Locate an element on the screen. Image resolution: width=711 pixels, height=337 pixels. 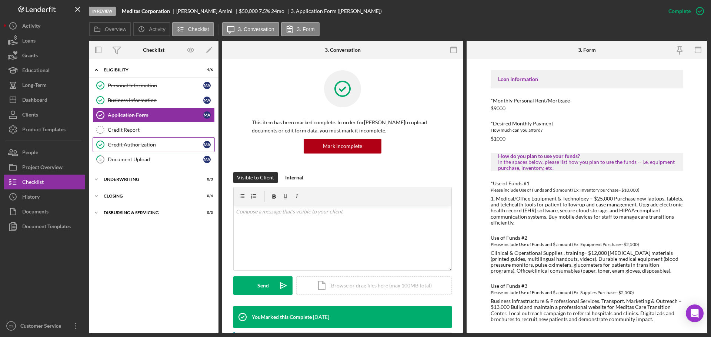
label: Checklist is located at coordinates (198, 29).